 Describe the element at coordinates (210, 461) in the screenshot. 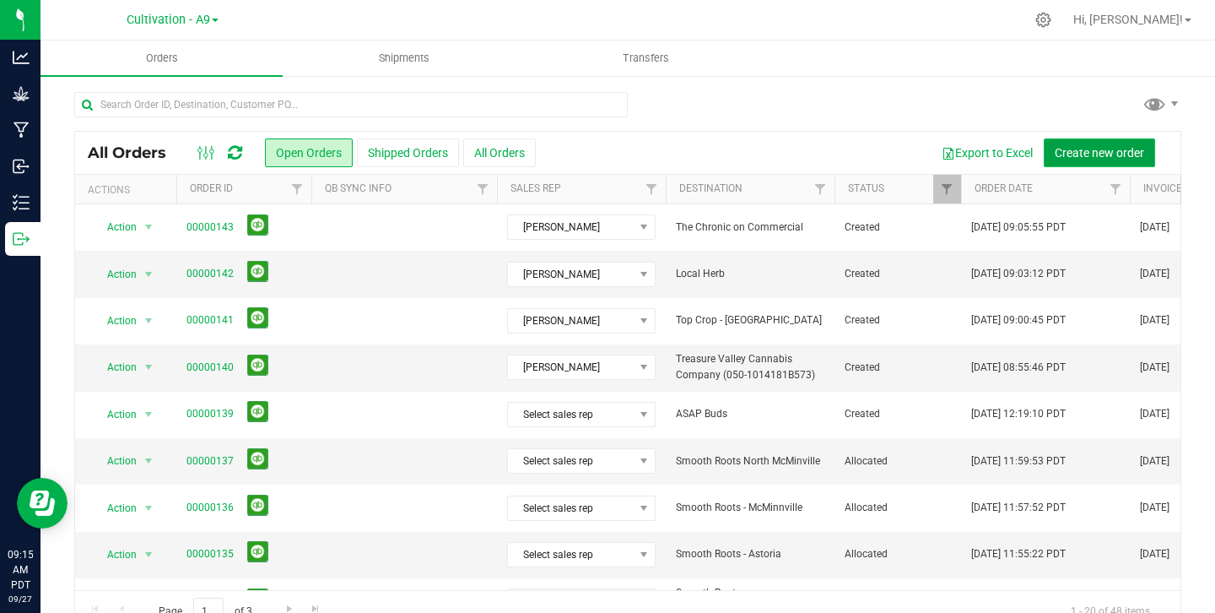

I see `a: 00000137` at that location.